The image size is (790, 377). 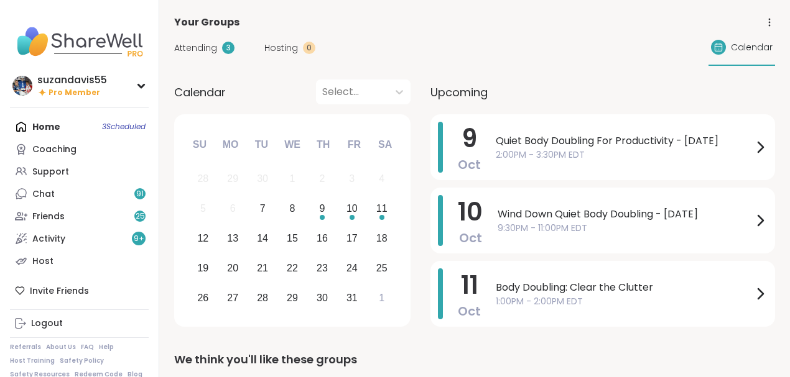 What do you see at coordinates (352, 208) in the screenshot?
I see `div: 10` at bounding box center [352, 208].